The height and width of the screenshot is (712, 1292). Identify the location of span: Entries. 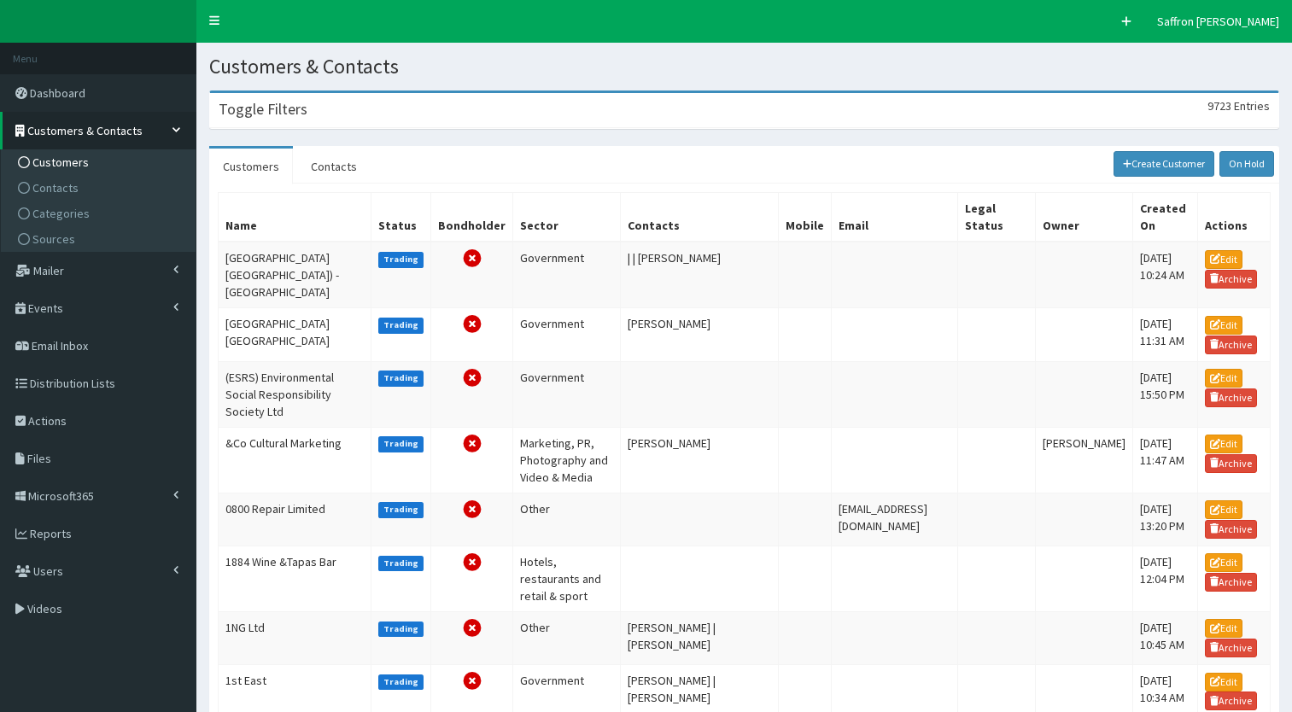
(1252, 106).